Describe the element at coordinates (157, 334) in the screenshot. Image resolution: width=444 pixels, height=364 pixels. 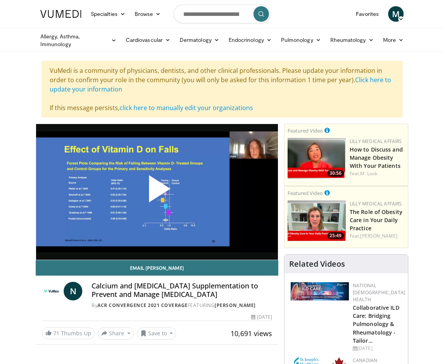
I see `button: Save to` at that location.